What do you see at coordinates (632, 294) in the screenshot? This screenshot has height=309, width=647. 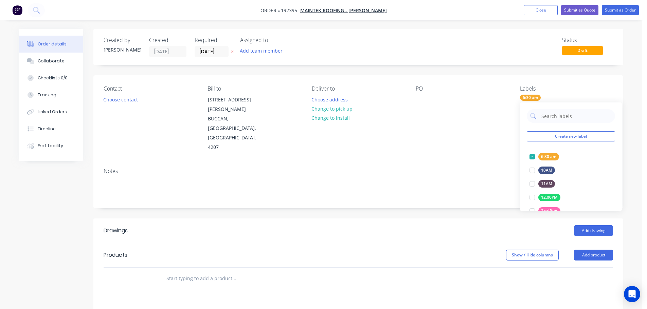 I see `div: Open Intercom Messenger` at bounding box center [632, 294].